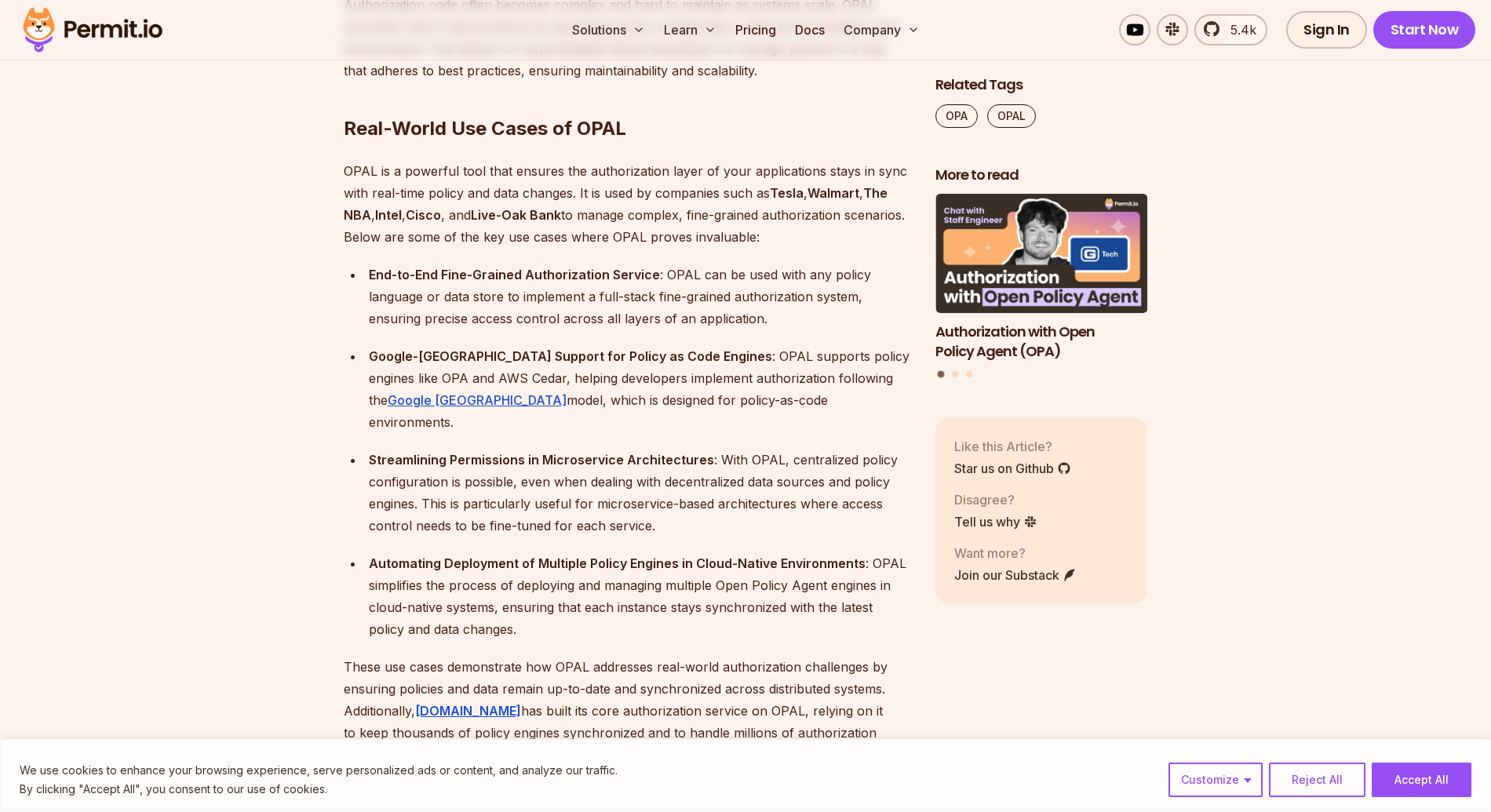  I want to click on h2: Real-World Use Cases of OPAL, so click(627, 97).